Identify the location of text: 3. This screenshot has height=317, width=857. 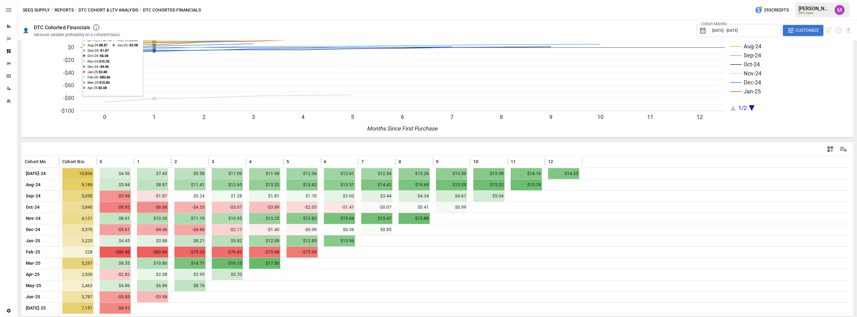
(253, 117).